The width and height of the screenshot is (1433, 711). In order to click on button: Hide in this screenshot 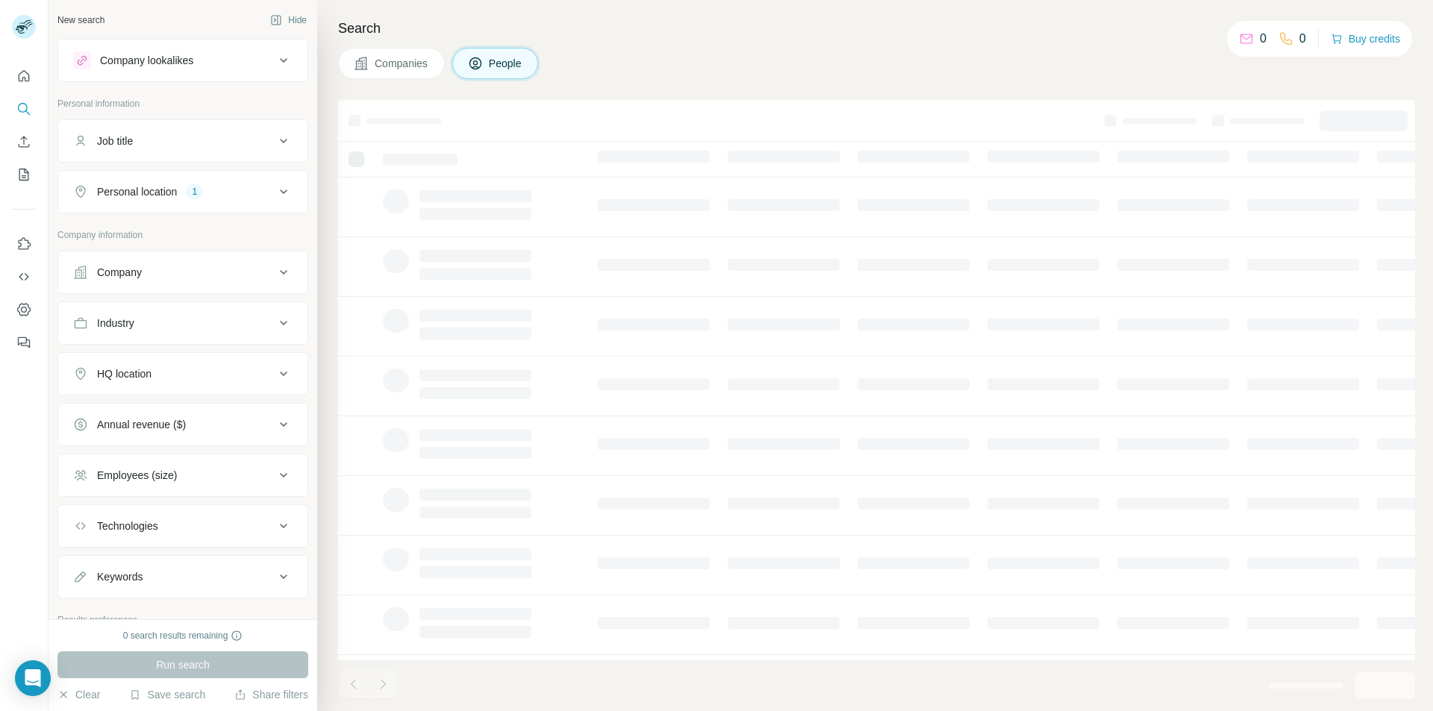, I will do `click(288, 20)`.